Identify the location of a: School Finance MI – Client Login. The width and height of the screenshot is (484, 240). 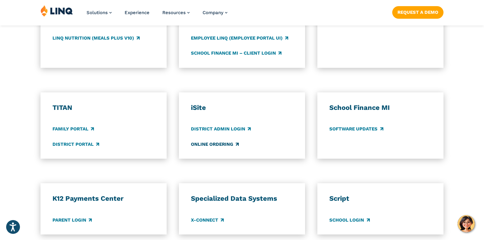
(236, 53).